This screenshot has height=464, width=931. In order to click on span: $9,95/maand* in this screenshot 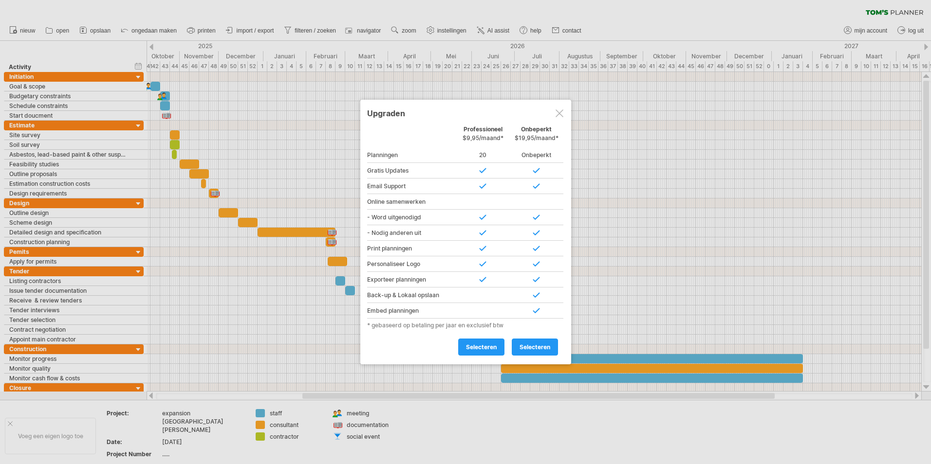, I will do `click(483, 138)`.